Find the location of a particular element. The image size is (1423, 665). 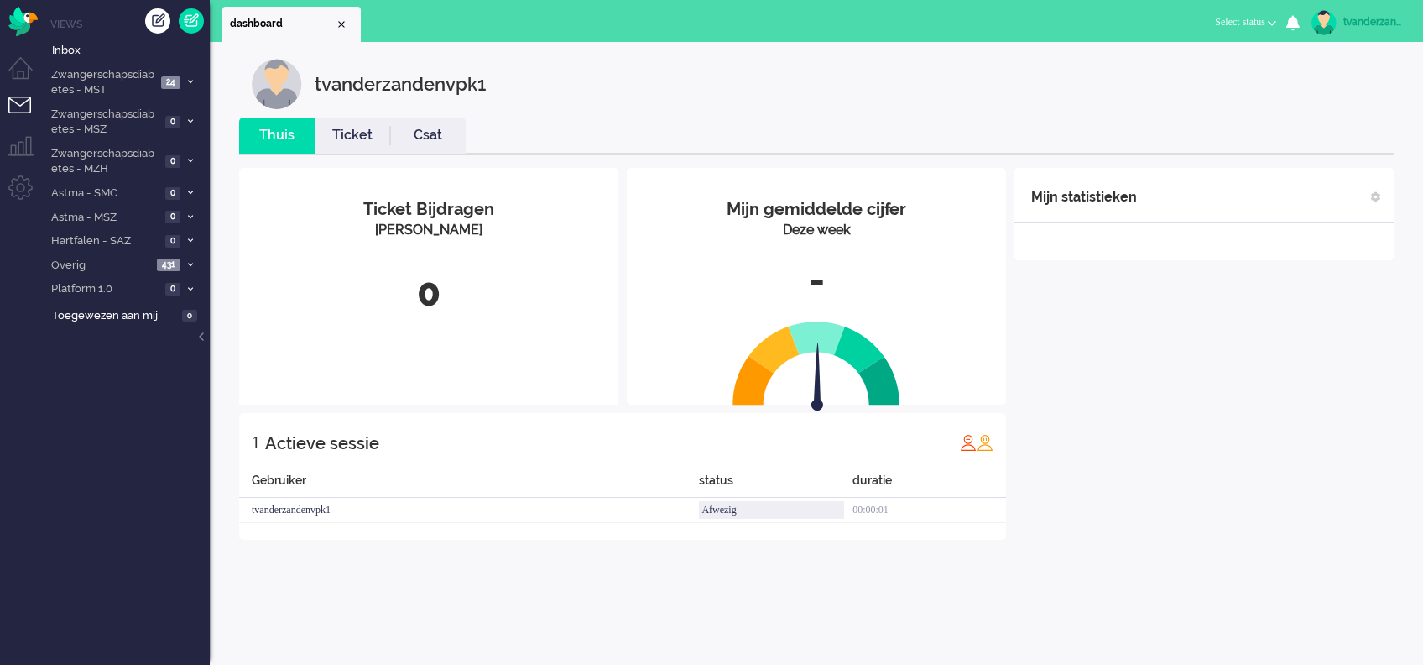

span: Zwangerschapsdiabetes - MST is located at coordinates (102, 82).